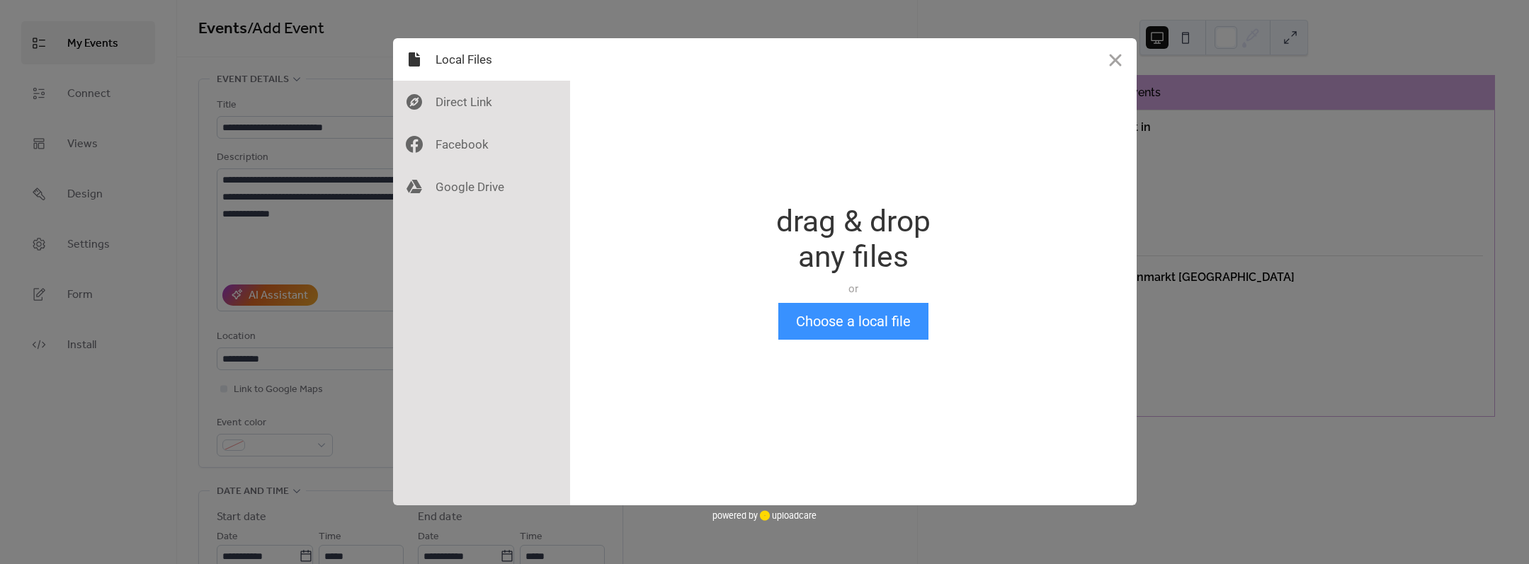 This screenshot has width=1529, height=564. Describe the element at coordinates (787, 516) in the screenshot. I see `a: uploadcare` at that location.